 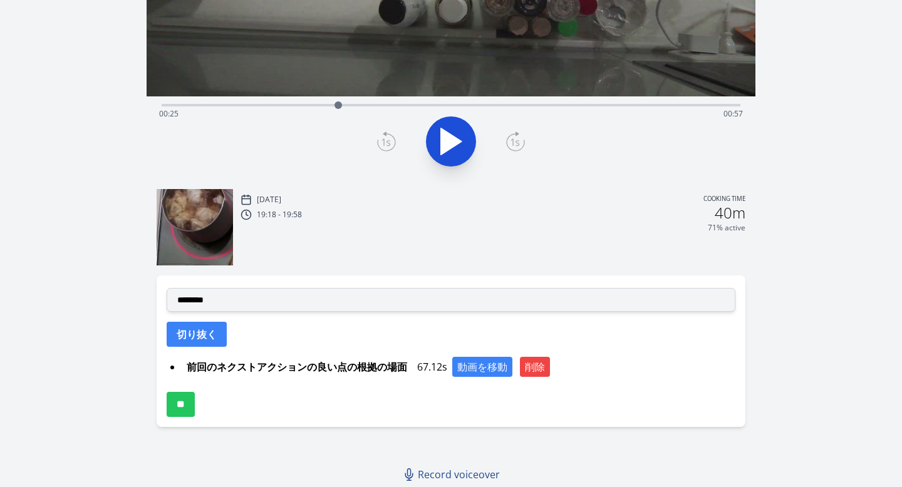 I want to click on a: Record voiceover, so click(x=452, y=475).